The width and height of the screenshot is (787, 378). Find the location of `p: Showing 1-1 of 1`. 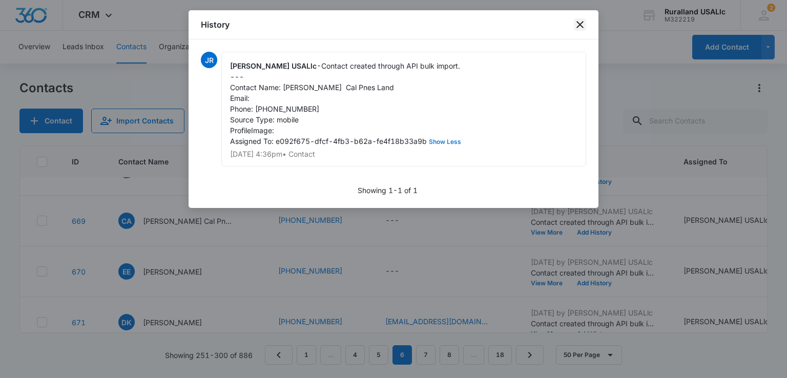

p: Showing 1-1 of 1 is located at coordinates (387, 190).